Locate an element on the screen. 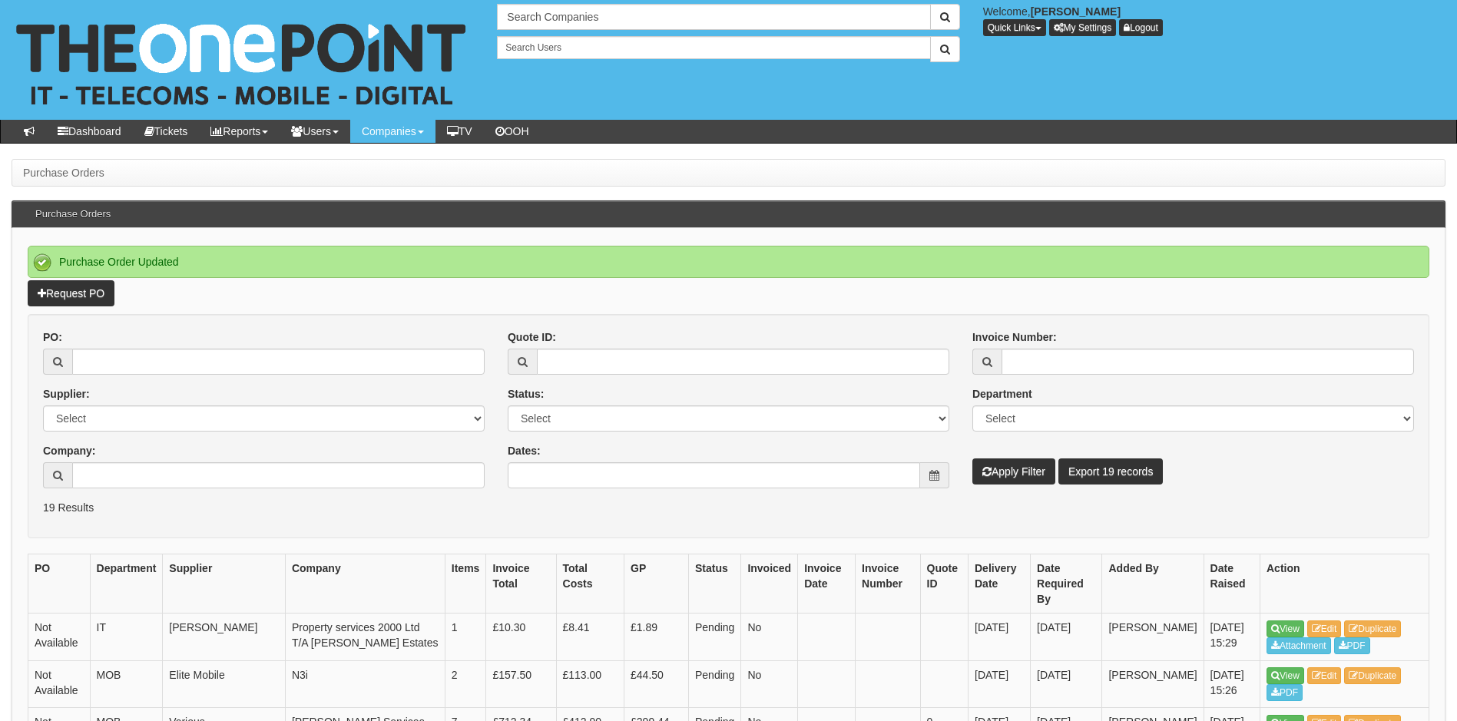 The height and width of the screenshot is (721, 1457). div: Purchase Order Updated is located at coordinates (728, 262).